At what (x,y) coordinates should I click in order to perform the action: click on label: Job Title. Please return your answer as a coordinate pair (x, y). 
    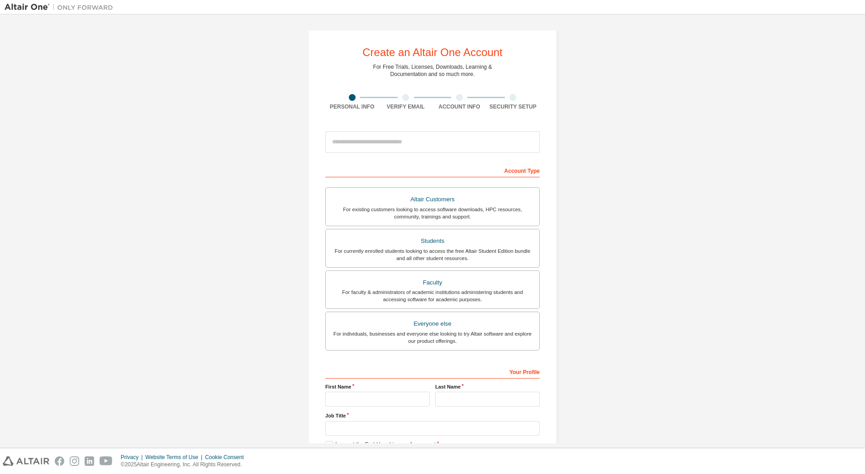
    Looking at the image, I should click on (433, 416).